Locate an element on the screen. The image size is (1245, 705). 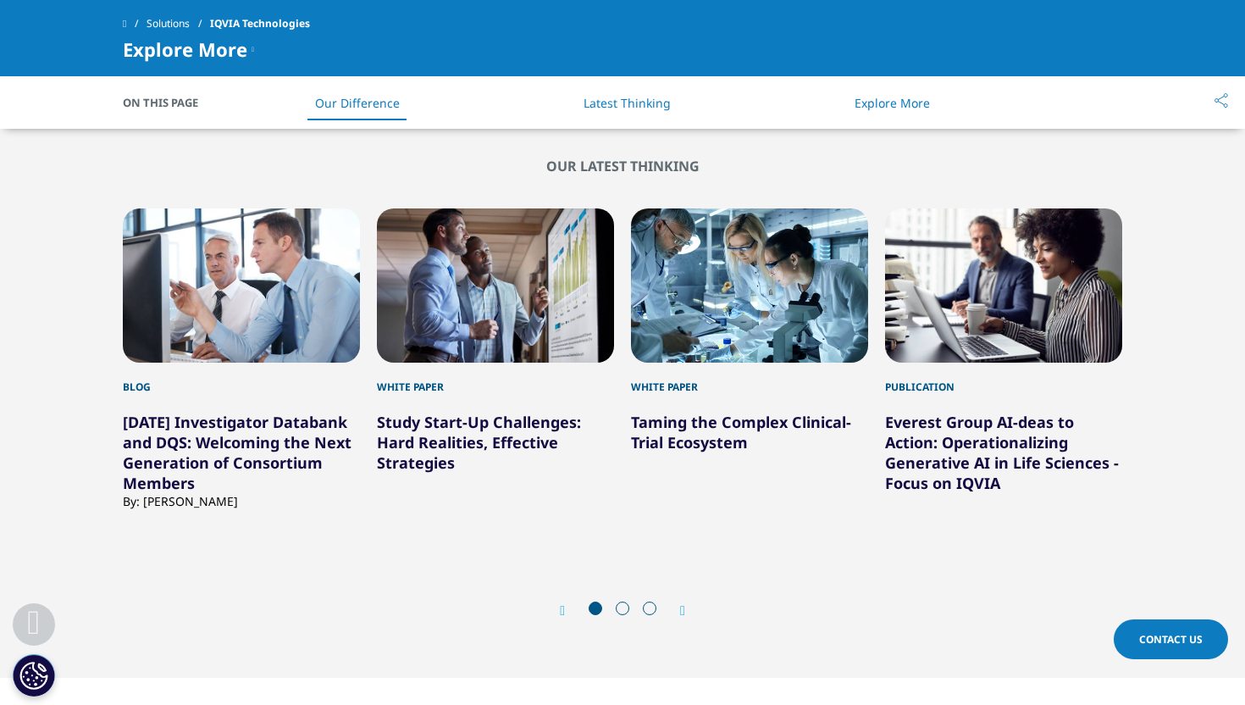
a: Our Difference is located at coordinates (357, 102).